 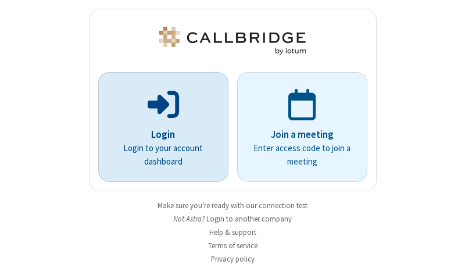 I want to click on img: Astra, so click(x=232, y=41).